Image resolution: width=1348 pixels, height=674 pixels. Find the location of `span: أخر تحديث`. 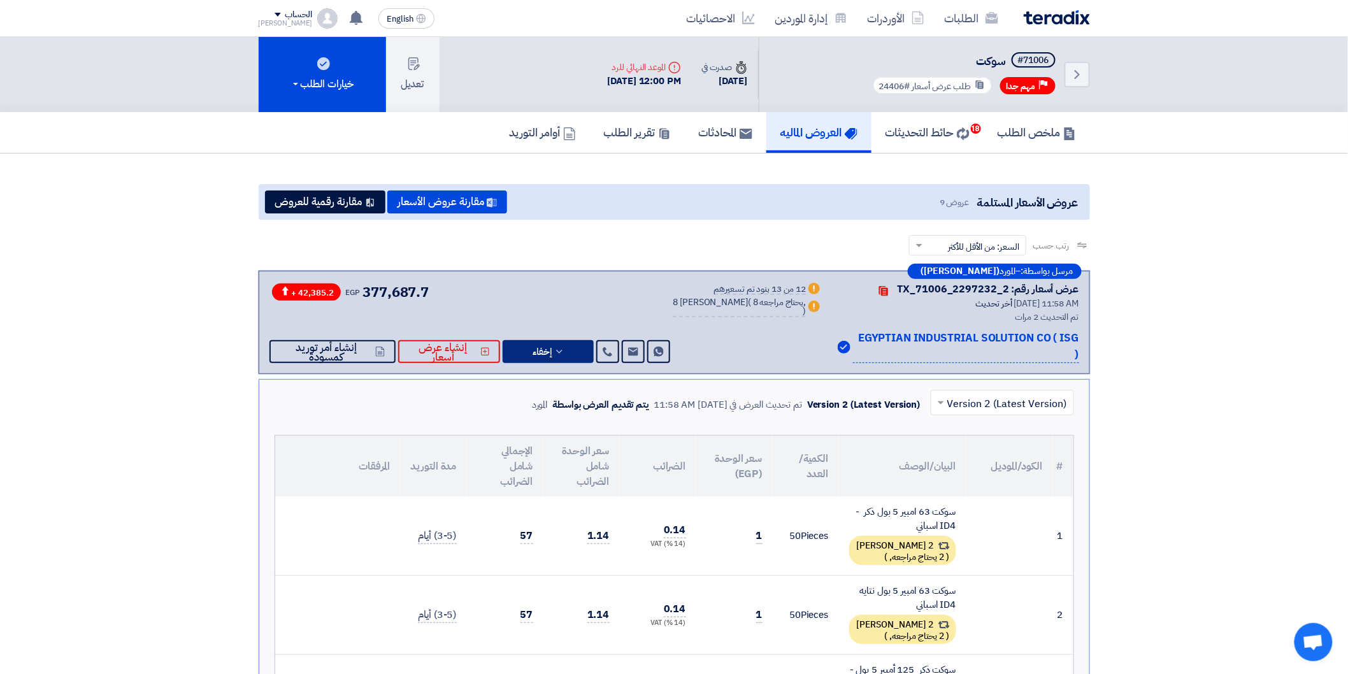

span: أخر تحديث is located at coordinates (994, 303).